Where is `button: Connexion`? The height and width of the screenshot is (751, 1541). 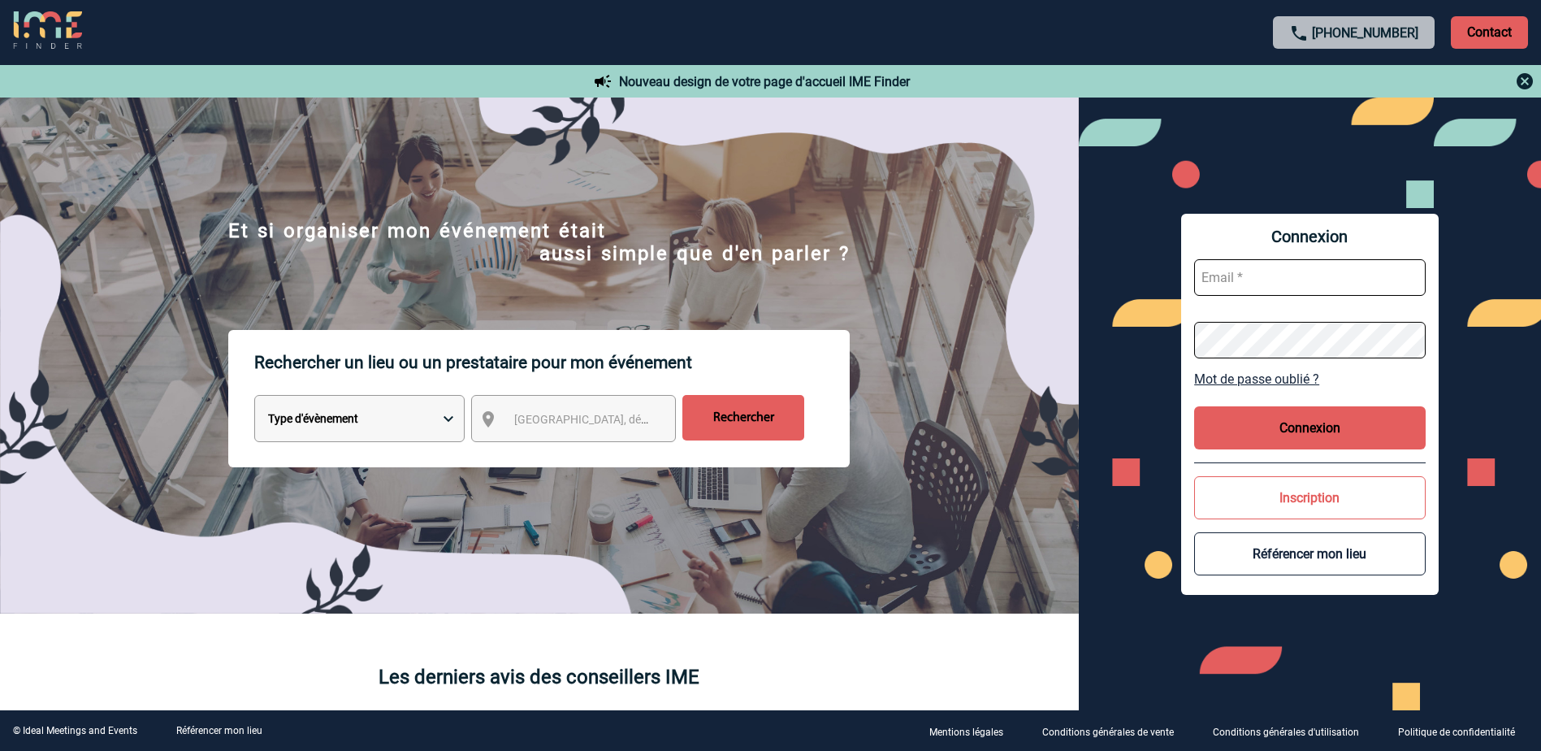 button: Connexion is located at coordinates (1310, 427).